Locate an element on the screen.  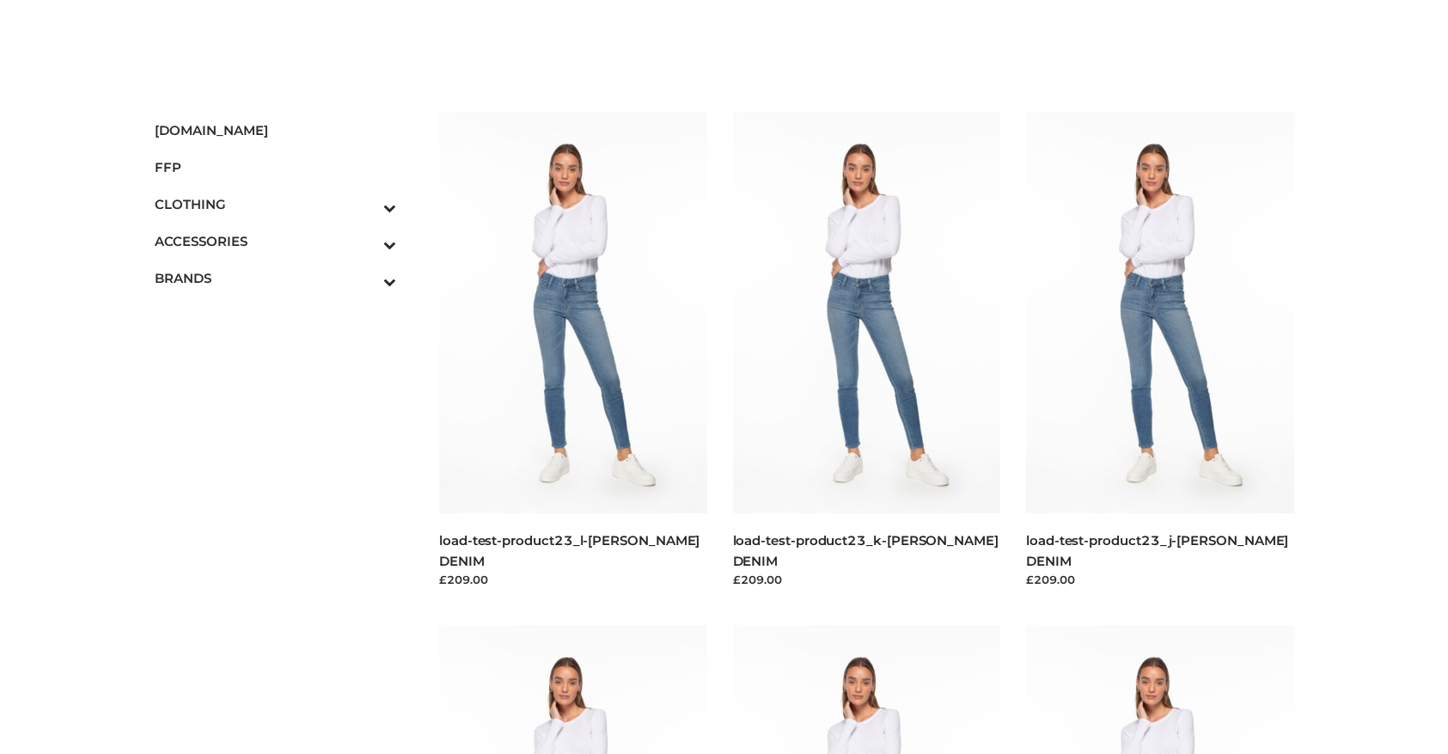
a: BRANDSToggle Submenu is located at coordinates (276, 278).